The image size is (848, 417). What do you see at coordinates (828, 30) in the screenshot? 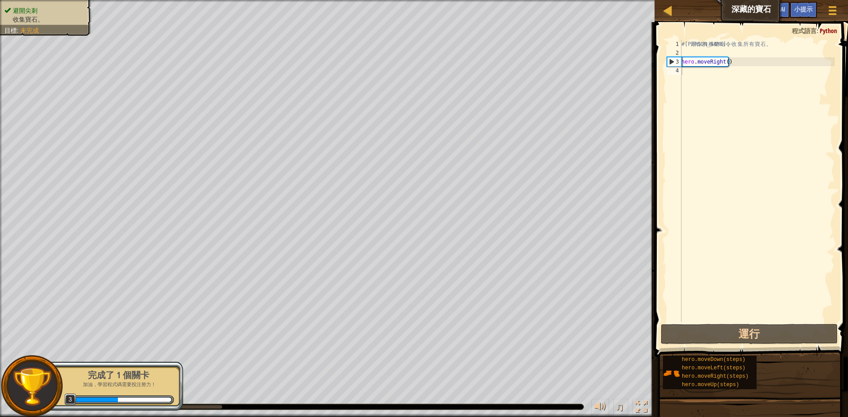
I see `span: Python` at bounding box center [828, 30].